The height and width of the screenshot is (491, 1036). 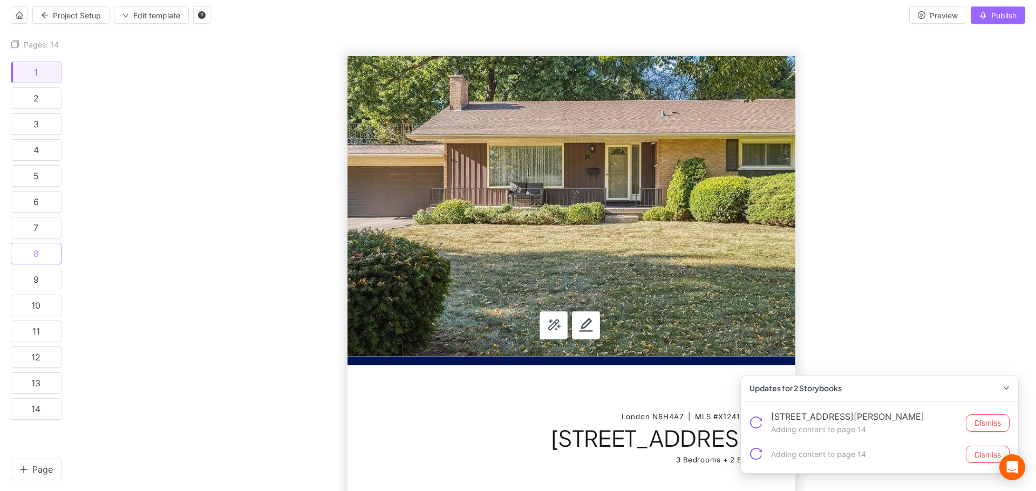 I want to click on a: Publish, so click(x=998, y=15).